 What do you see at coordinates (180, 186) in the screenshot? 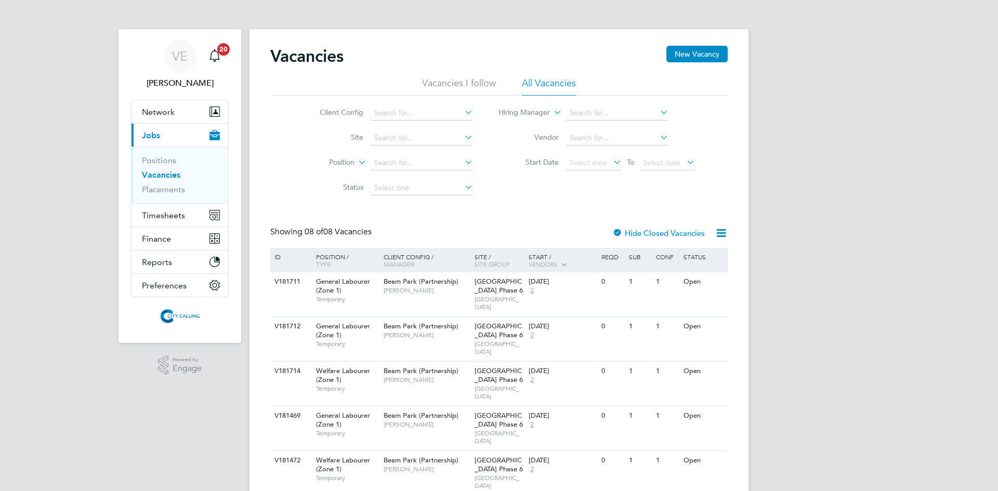
I see `nav: Main navigation` at bounding box center [180, 186].